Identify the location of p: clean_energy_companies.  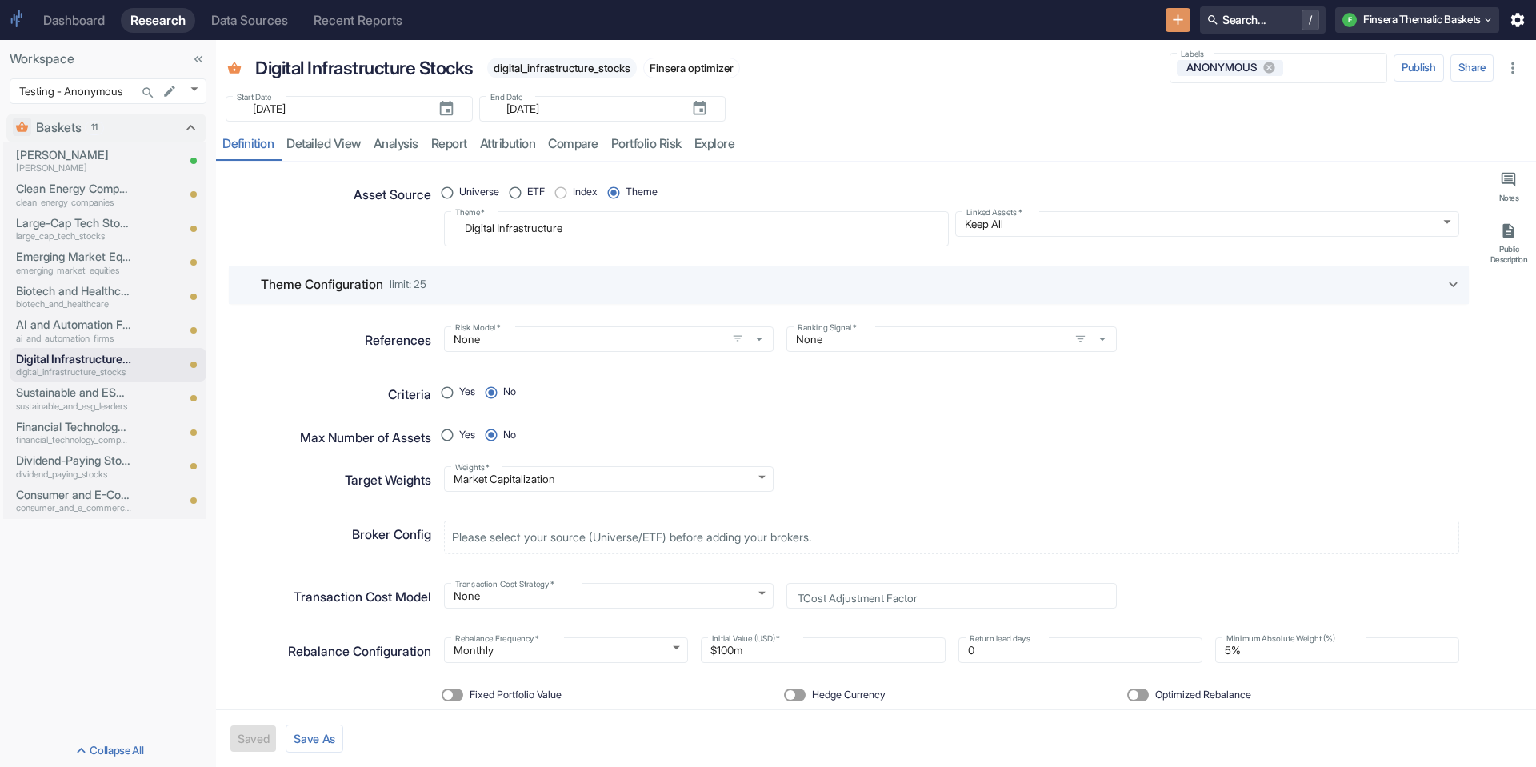
(74, 202).